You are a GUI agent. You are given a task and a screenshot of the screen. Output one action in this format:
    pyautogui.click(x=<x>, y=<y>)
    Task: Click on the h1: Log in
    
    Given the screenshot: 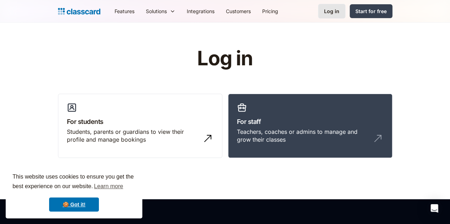 What is the action you would take?
    pyautogui.click(x=225, y=59)
    